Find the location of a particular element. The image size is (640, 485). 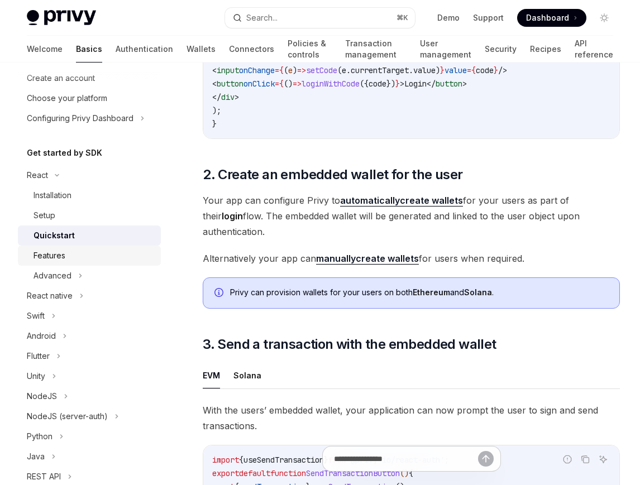

a: Connectors is located at coordinates (251, 49).